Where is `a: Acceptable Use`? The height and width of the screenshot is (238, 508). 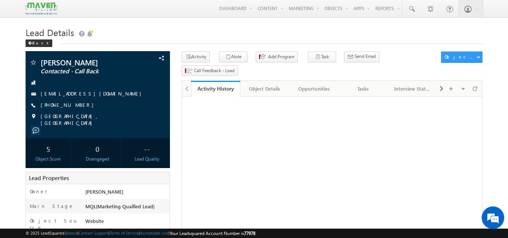
a: Acceptable Use is located at coordinates (154, 233).